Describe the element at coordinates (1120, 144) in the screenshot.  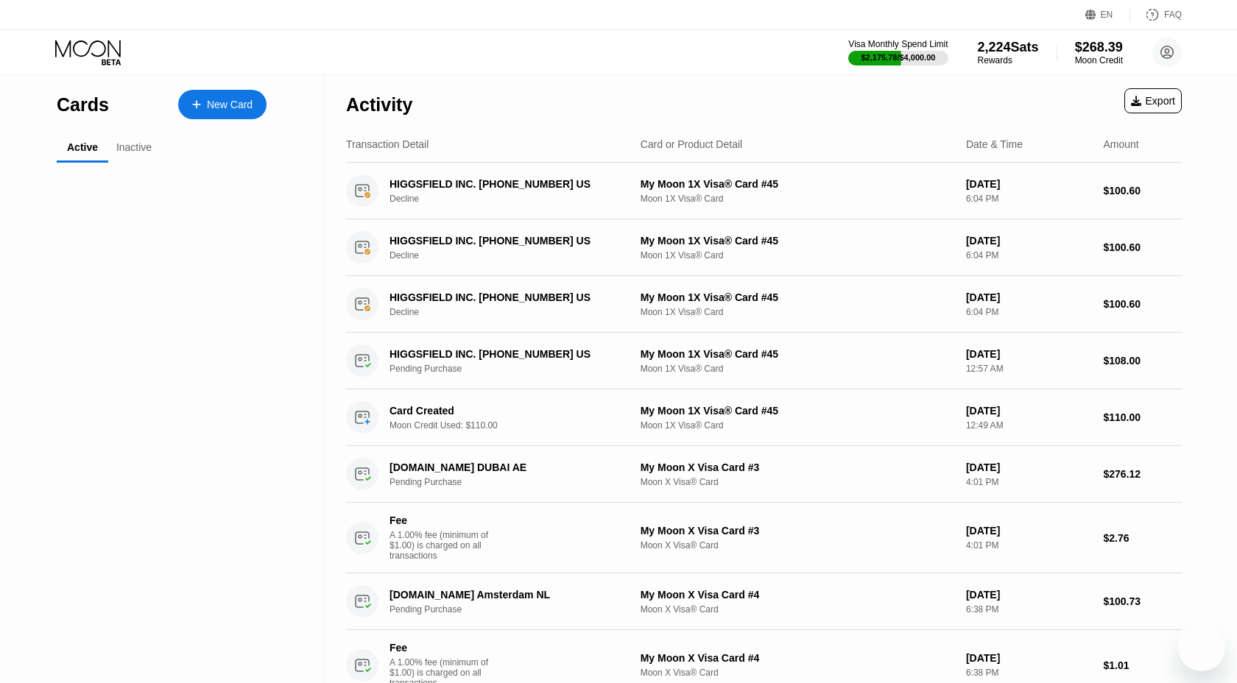
I see `div: Amount` at that location.